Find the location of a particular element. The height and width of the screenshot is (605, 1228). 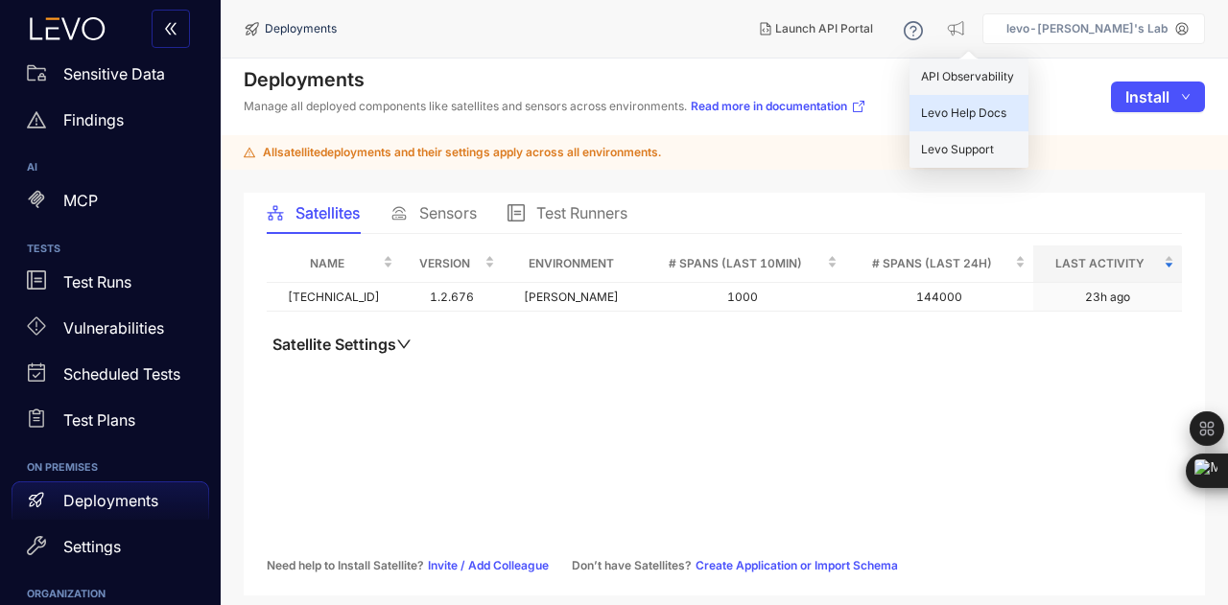

h6: AI is located at coordinates (110, 168).